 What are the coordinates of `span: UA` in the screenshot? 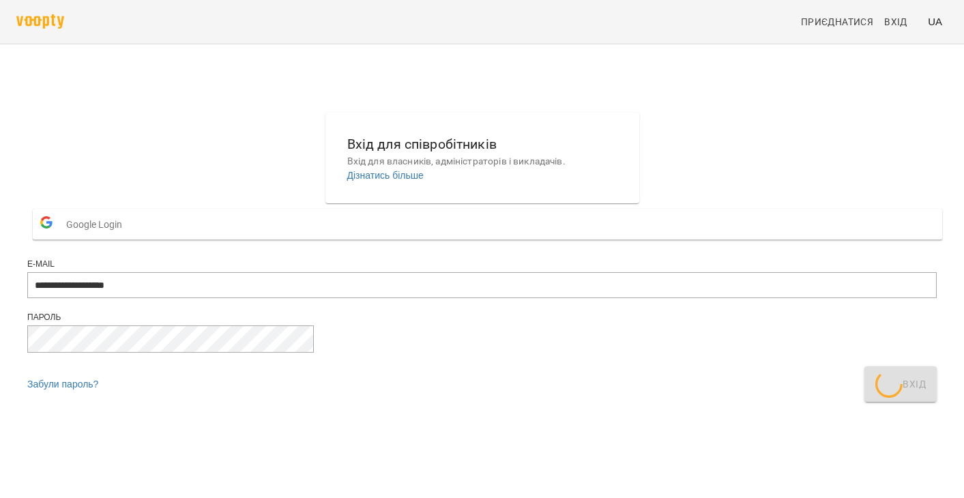 It's located at (935, 21).